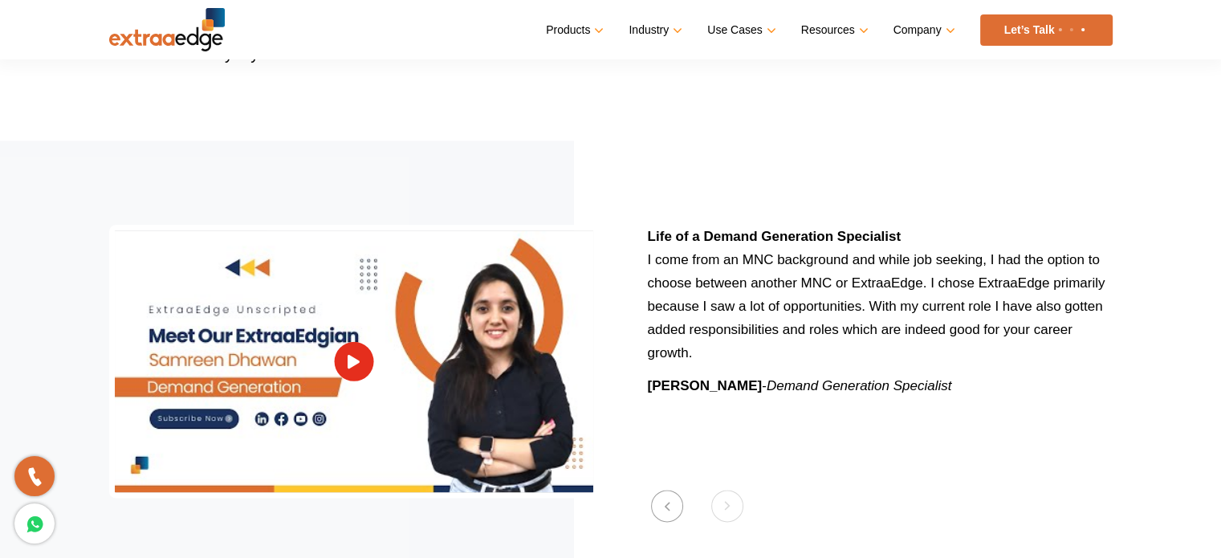 The height and width of the screenshot is (558, 1221). Describe the element at coordinates (877, 306) in the screenshot. I see `span: I come from an MNC background and while job seeking, I had the option to choose between another M...` at that location.